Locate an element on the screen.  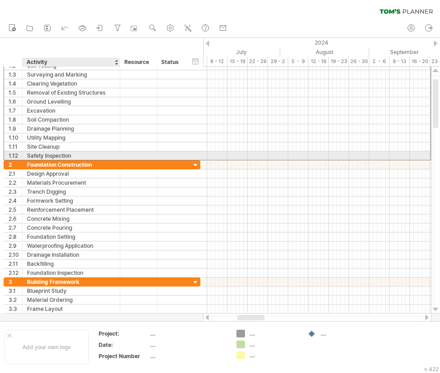
div: 1.11 is located at coordinates (15, 146).